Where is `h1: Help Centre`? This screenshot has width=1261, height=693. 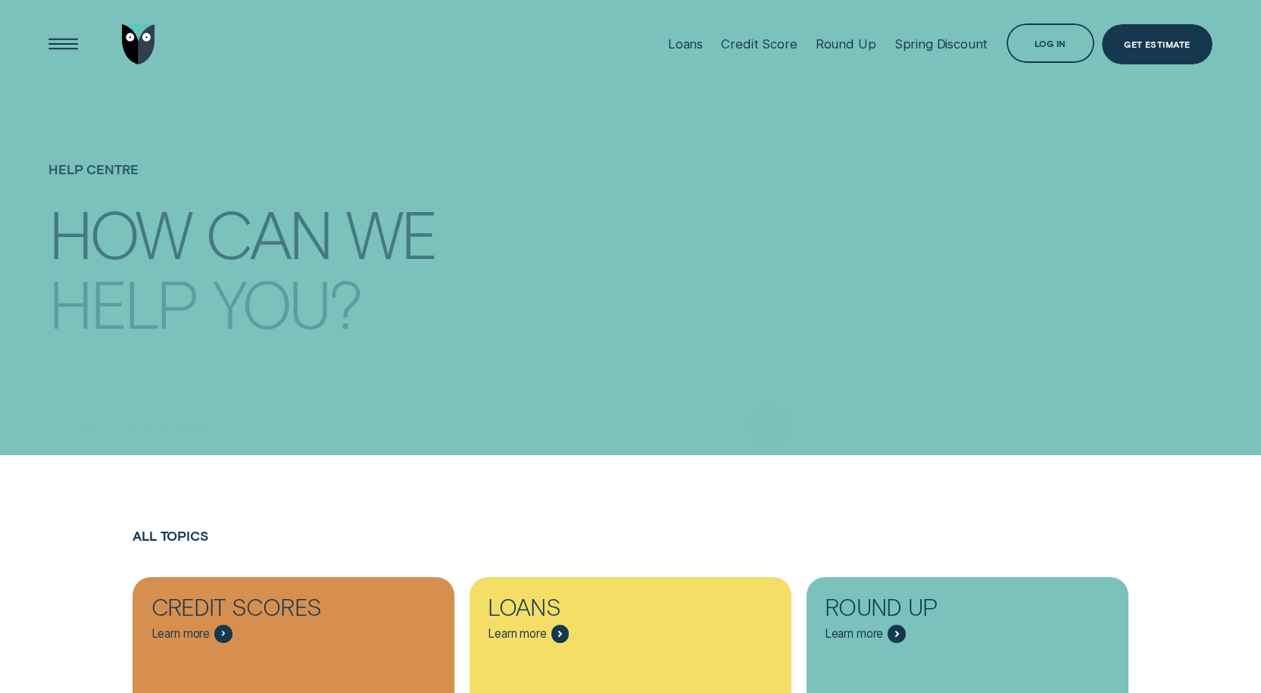
h1: Help Centre is located at coordinates (630, 145).